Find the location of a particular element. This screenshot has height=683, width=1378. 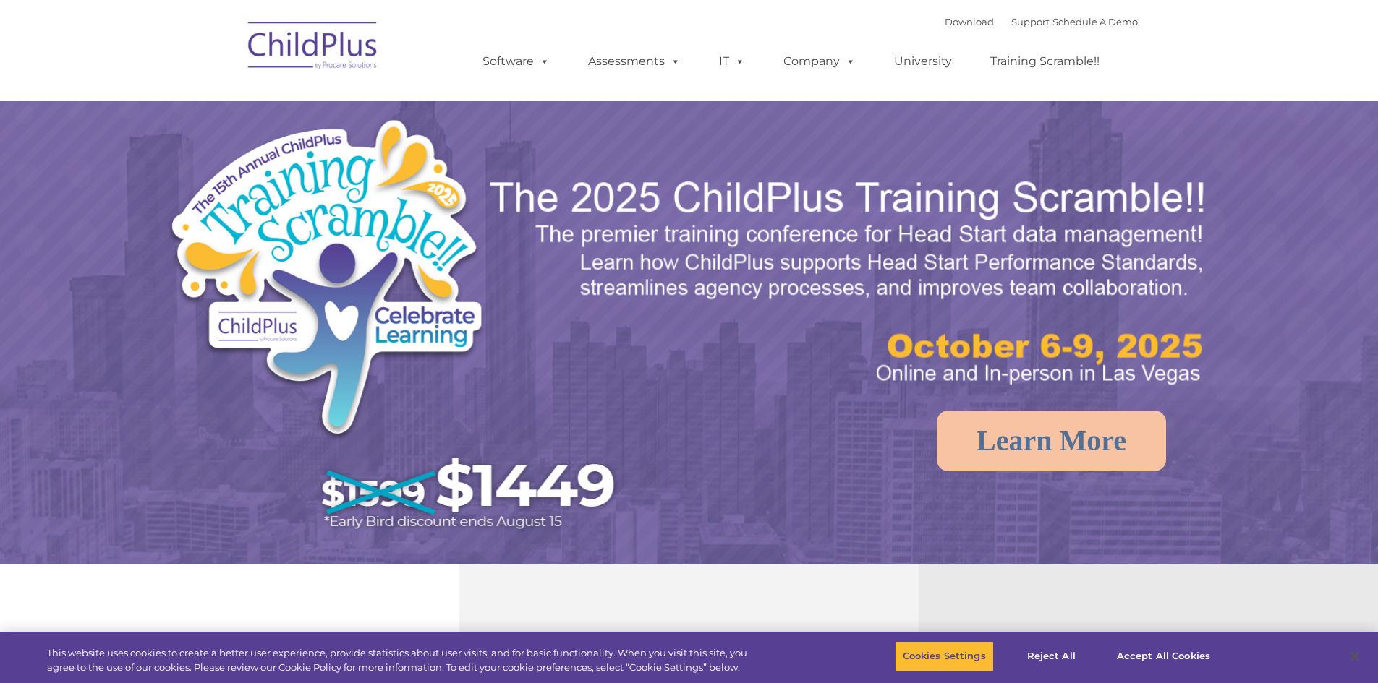

a: University is located at coordinates (923, 61).